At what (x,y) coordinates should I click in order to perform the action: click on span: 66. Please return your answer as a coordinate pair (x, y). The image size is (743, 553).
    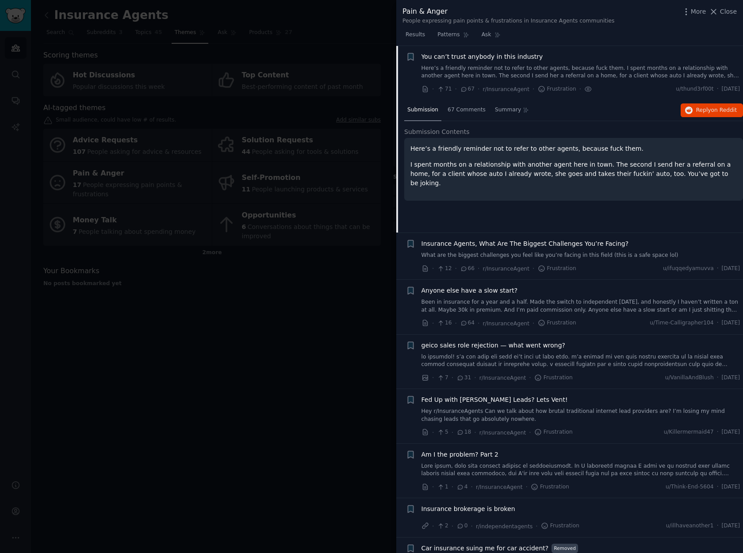
    Looking at the image, I should click on (467, 269).